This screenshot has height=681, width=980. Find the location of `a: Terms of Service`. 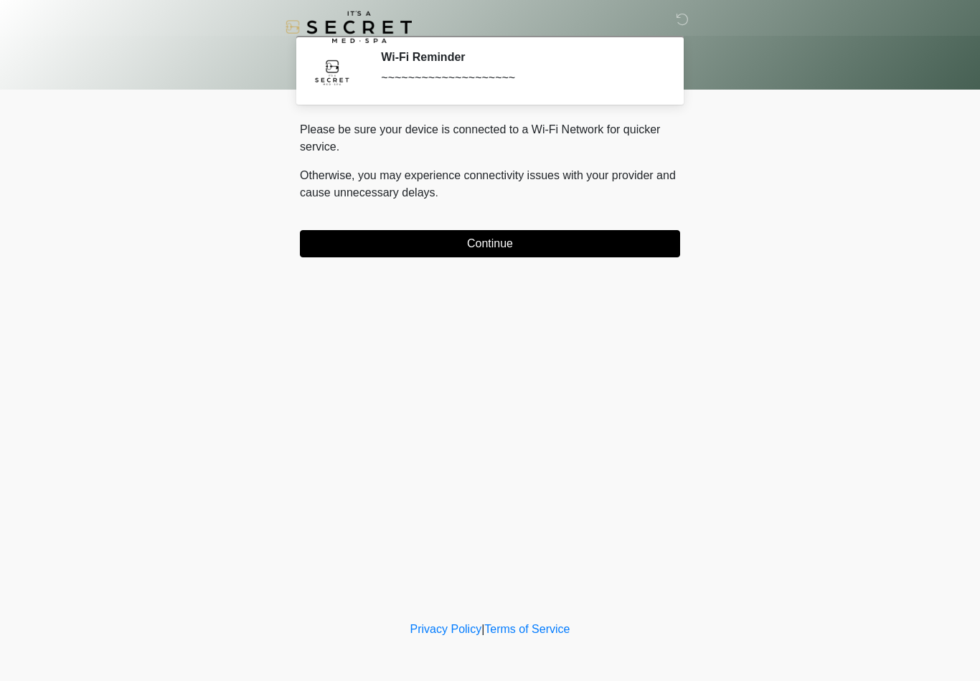

a: Terms of Service is located at coordinates (526, 629).